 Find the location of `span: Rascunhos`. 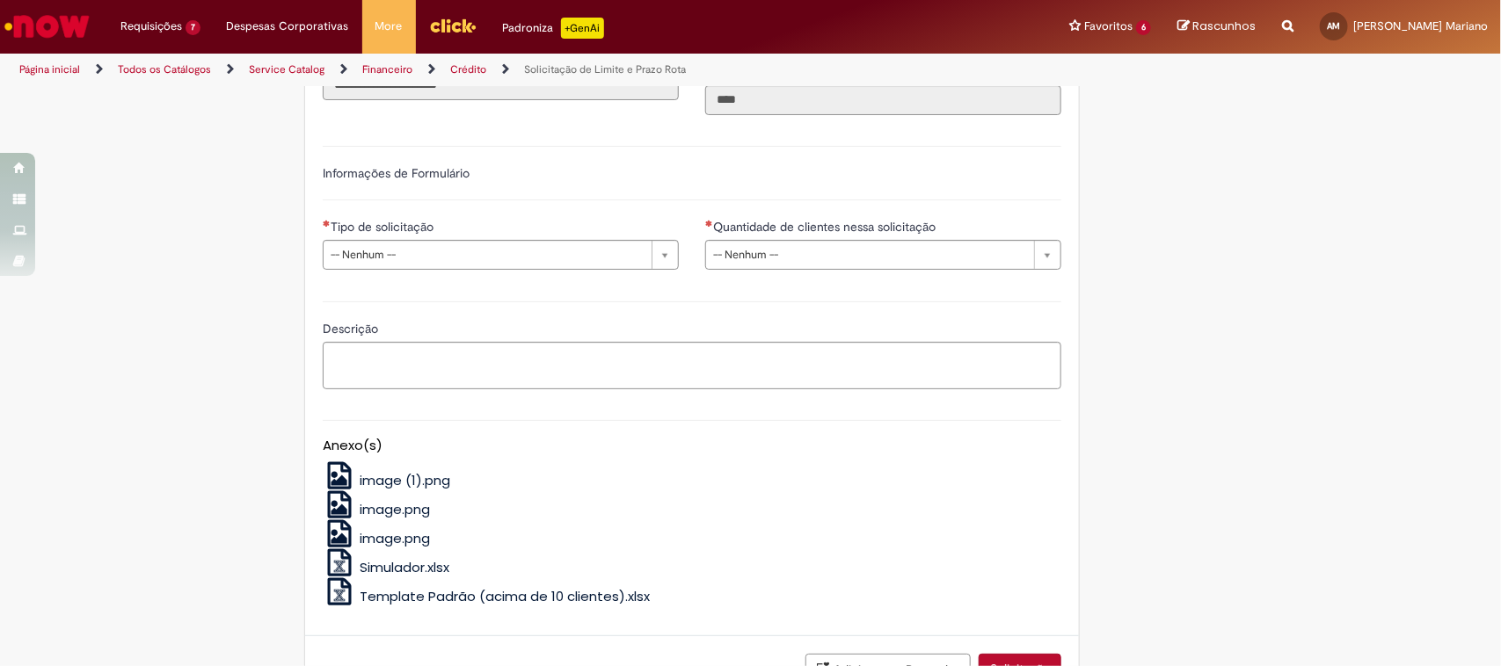

span: Rascunhos is located at coordinates (1224, 25).